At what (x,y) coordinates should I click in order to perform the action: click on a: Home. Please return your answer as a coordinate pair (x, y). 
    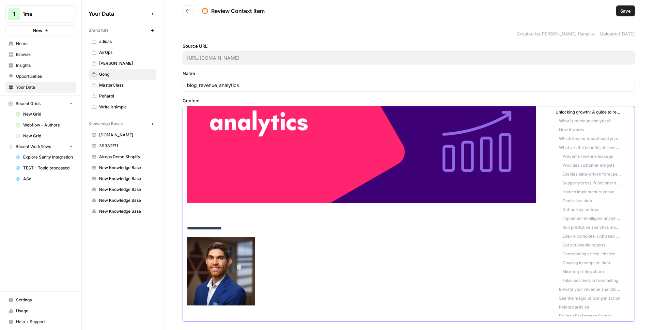
    Looking at the image, I should click on (41, 44).